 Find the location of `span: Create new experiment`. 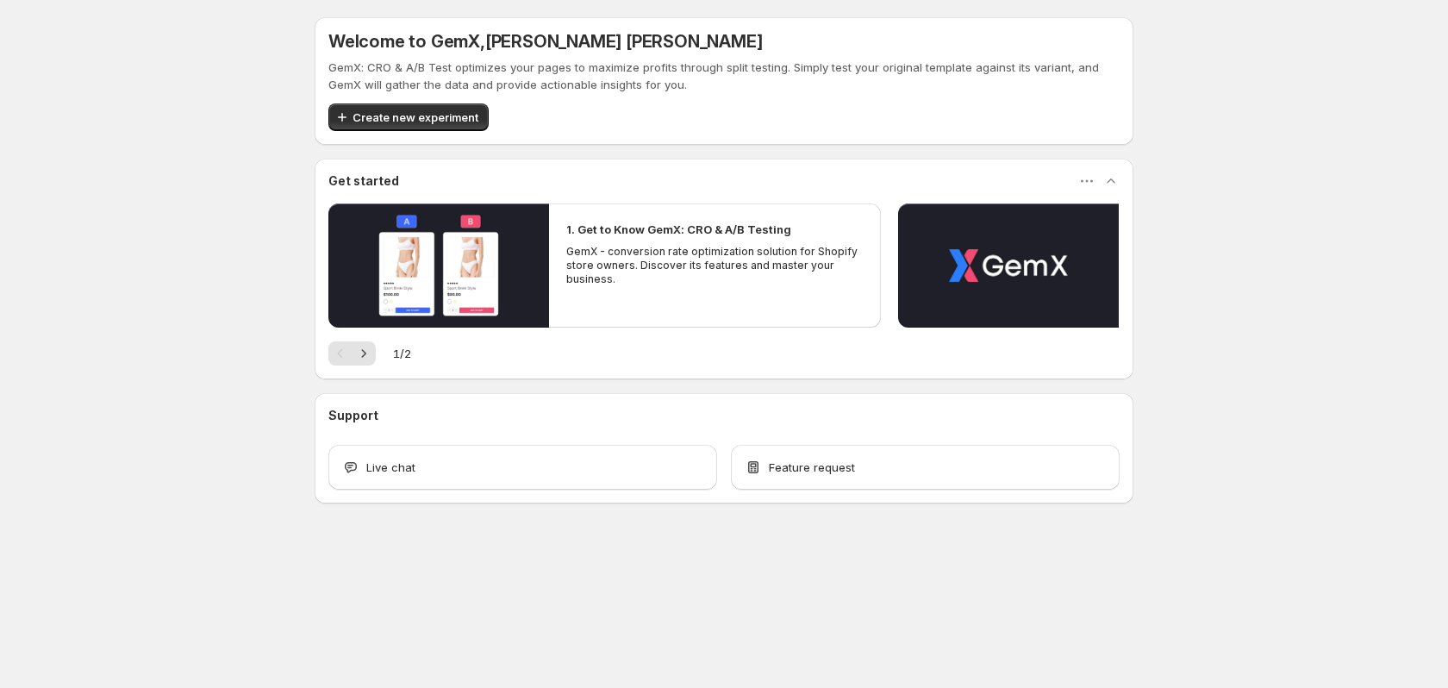

span: Create new experiment is located at coordinates (415, 117).